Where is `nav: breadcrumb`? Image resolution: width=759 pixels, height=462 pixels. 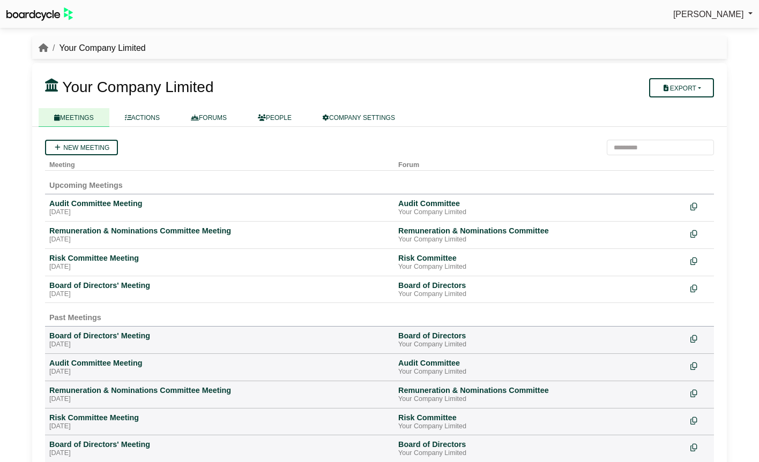
nav: breadcrumb is located at coordinates (92, 48).